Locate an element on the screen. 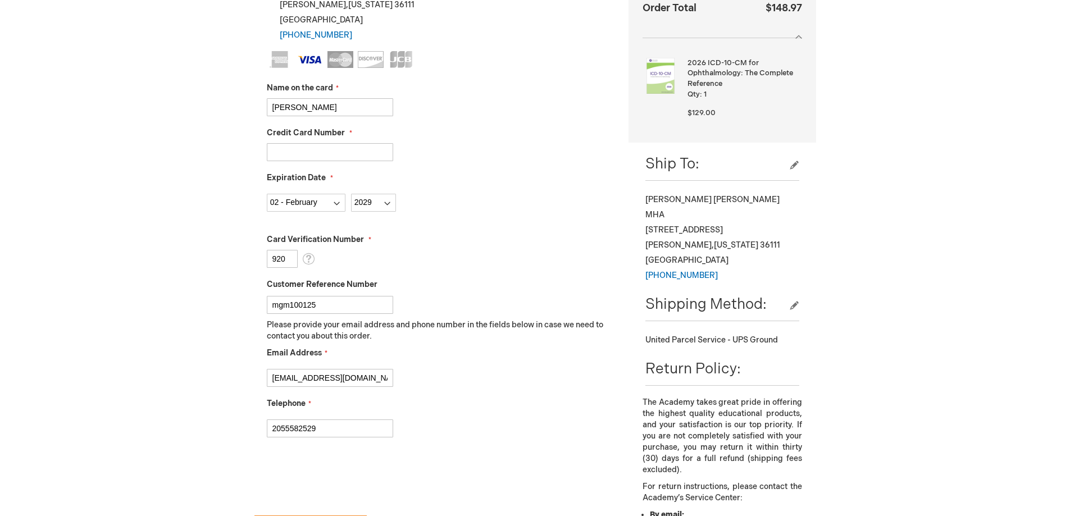  strong: 2026 ICD-10-CM for Ophthalmology: The Complete Reference is located at coordinates (743, 74).